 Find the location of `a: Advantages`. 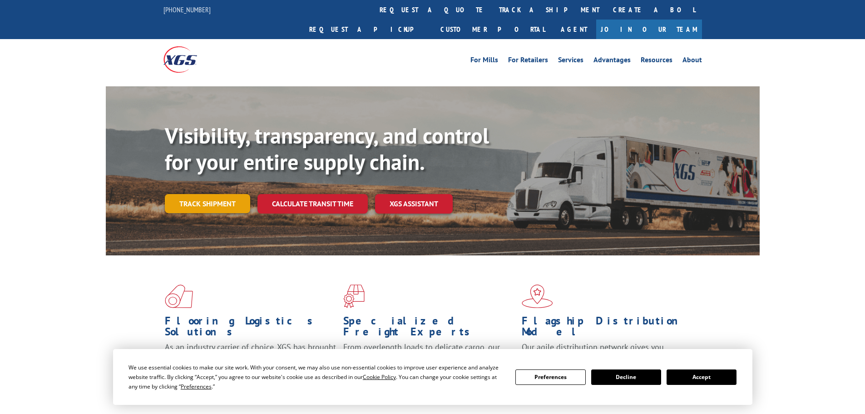

a: Advantages is located at coordinates (612, 61).